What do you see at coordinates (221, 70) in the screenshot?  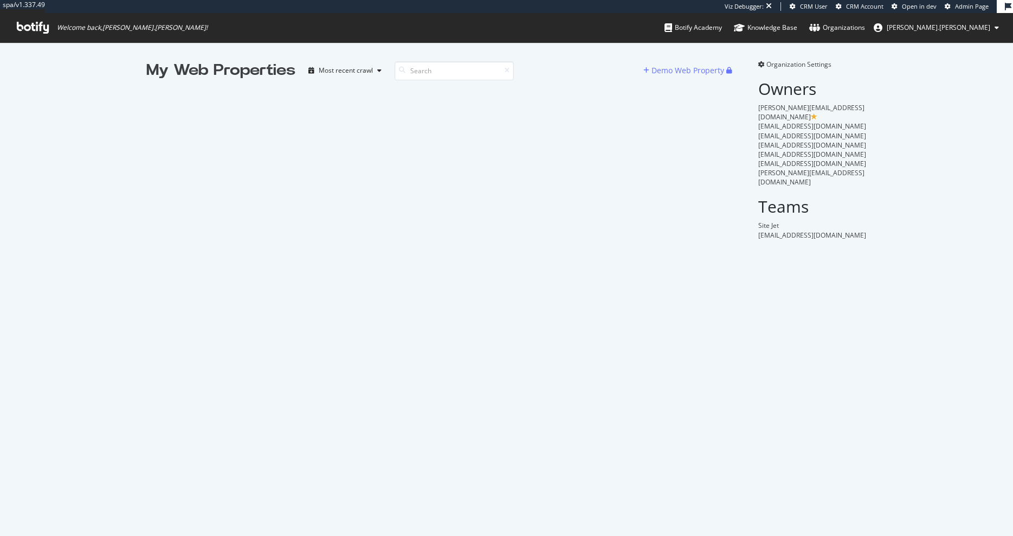 I see `div: My Web Properties` at bounding box center [221, 70].